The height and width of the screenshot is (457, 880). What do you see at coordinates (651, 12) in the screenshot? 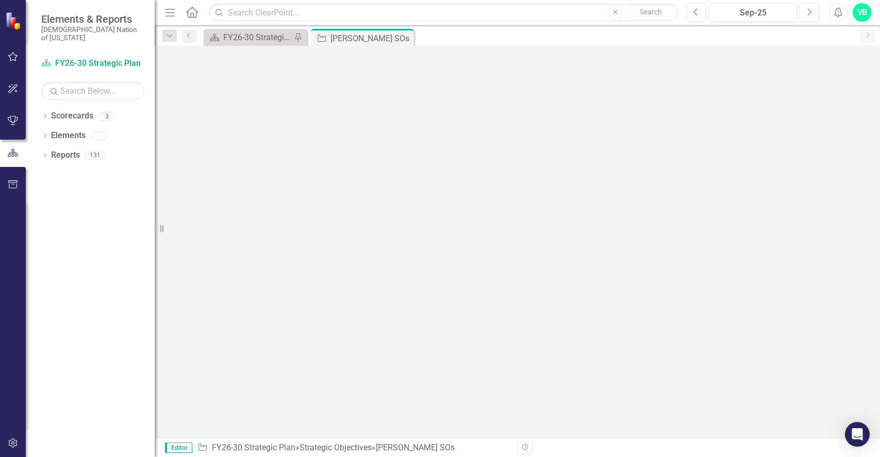
I see `button: Search` at bounding box center [651, 12].